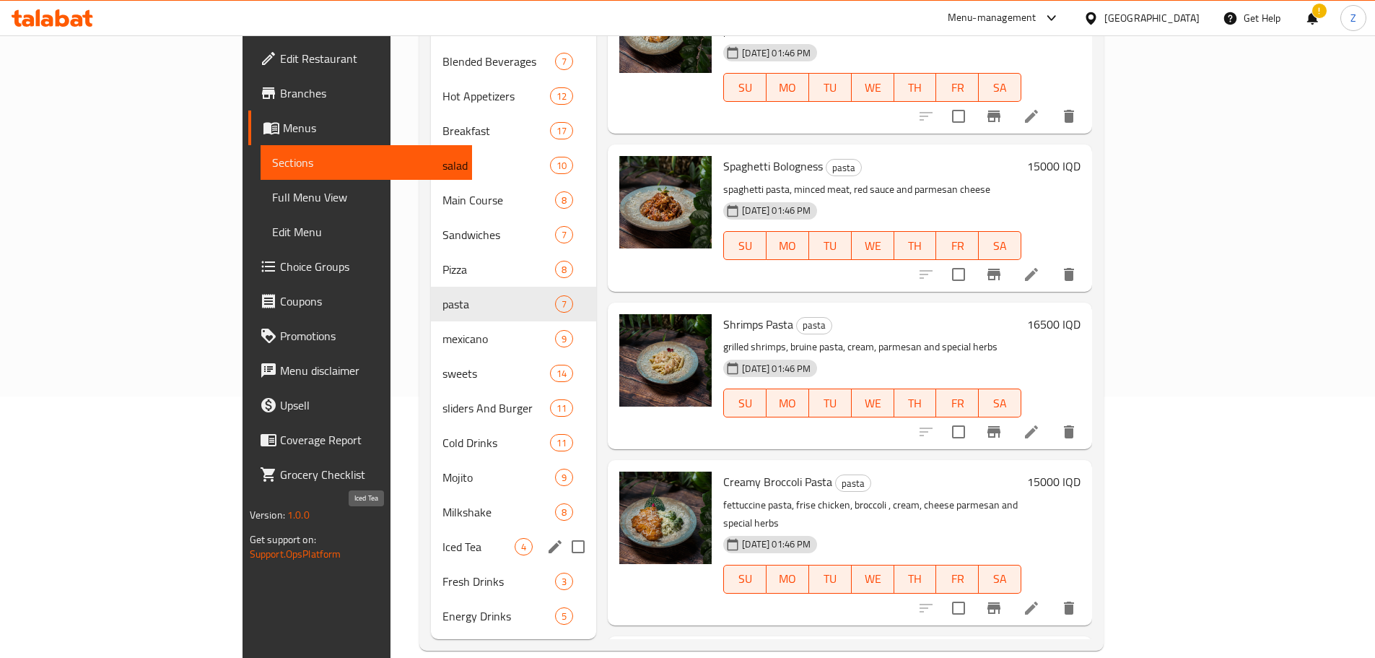 This screenshot has width=1375, height=658. What do you see at coordinates (499, 581) in the screenshot?
I see `div: Fresh Drinks` at bounding box center [499, 581].